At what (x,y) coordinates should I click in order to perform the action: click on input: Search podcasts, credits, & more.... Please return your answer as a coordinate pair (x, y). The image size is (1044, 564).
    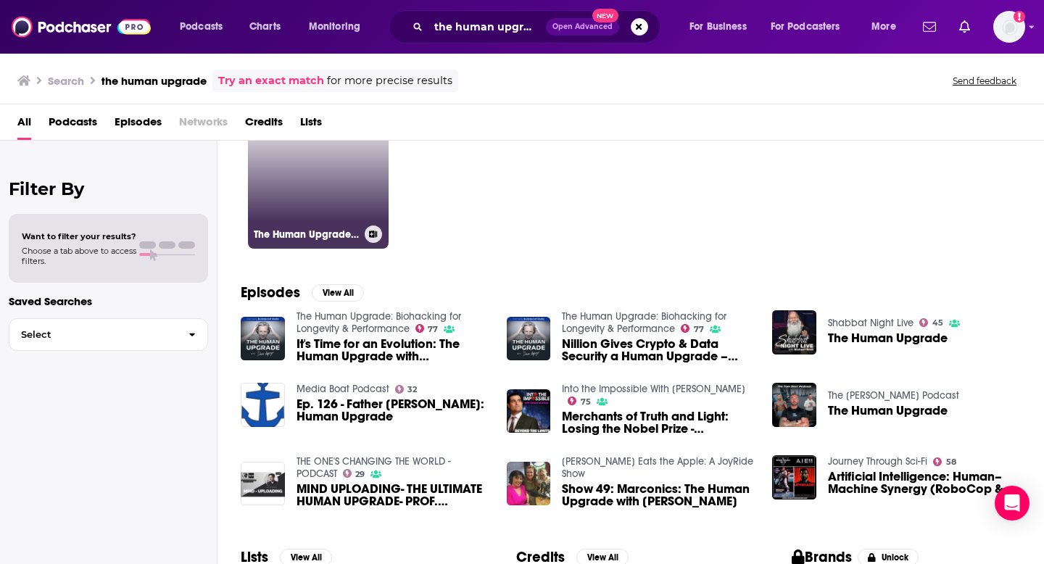
    Looking at the image, I should click on (487, 27).